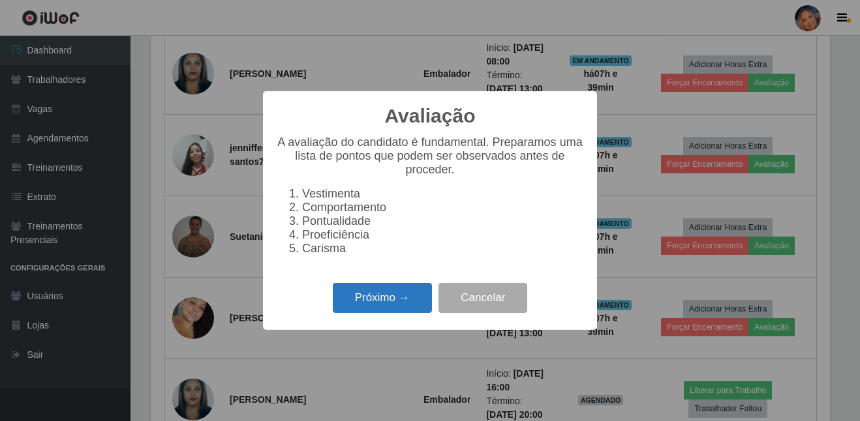 This screenshot has width=860, height=421. What do you see at coordinates (443, 194) in the screenshot?
I see `li: Vestimenta` at bounding box center [443, 194].